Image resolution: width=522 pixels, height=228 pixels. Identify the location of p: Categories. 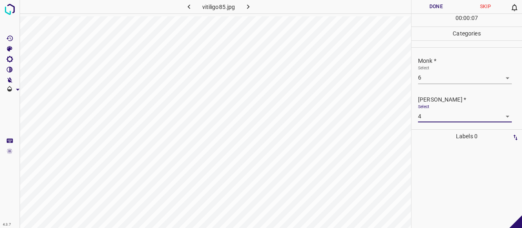
(466, 33).